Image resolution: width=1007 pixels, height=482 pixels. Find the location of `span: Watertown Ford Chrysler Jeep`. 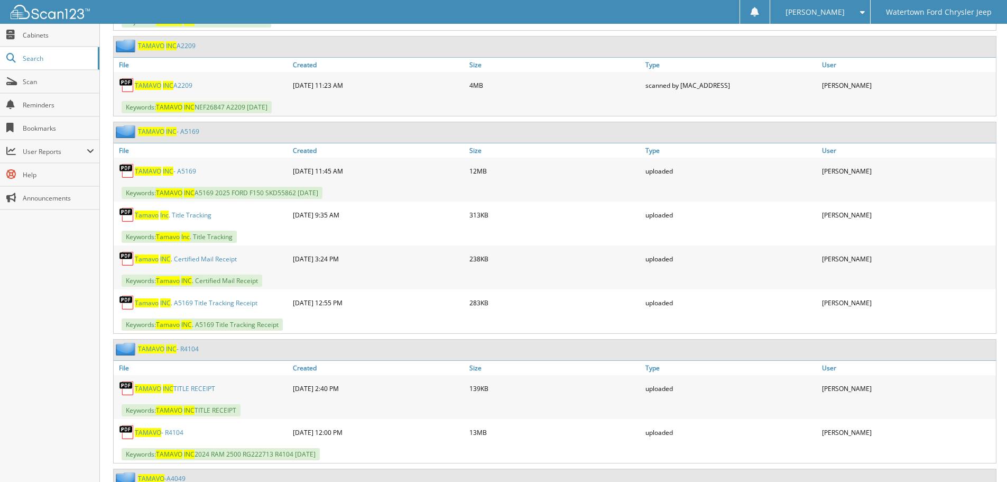

span: Watertown Ford Chrysler Jeep is located at coordinates (939, 12).